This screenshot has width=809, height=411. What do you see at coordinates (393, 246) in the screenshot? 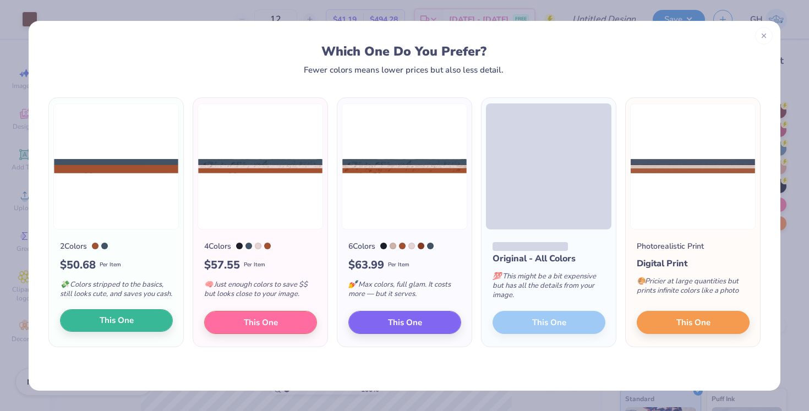
I see `div: 4745 C` at bounding box center [393, 246].